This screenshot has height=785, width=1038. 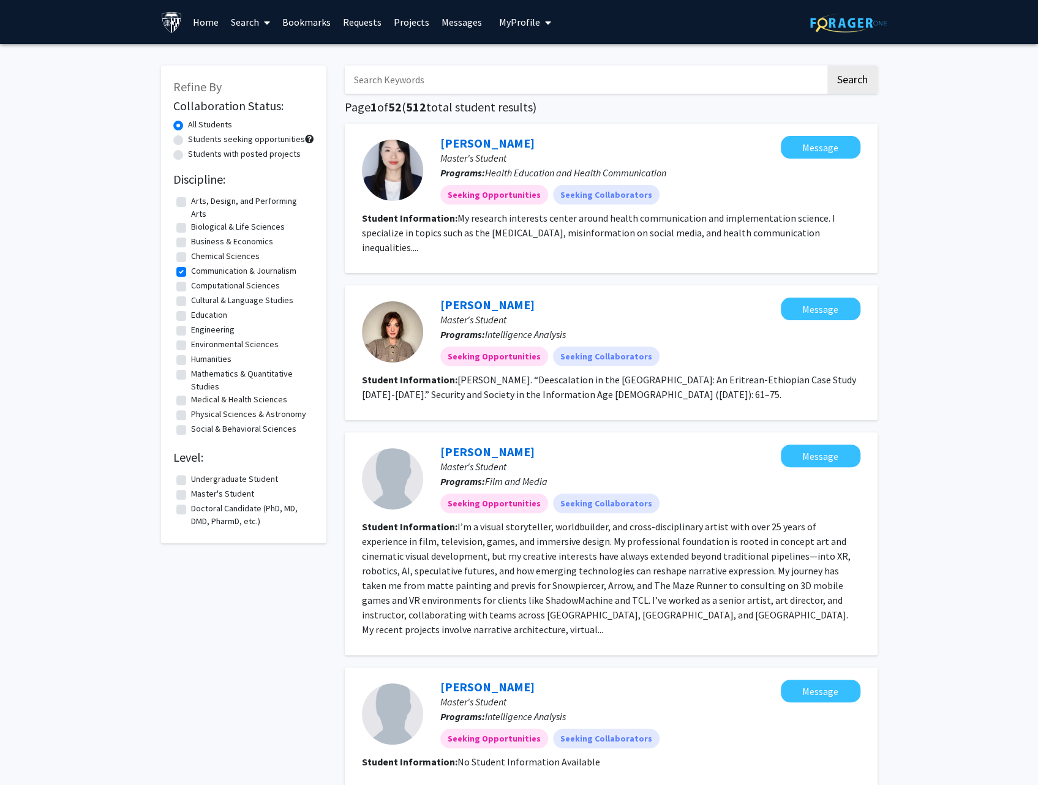 I want to click on label: Undergraduate Student, so click(x=234, y=479).